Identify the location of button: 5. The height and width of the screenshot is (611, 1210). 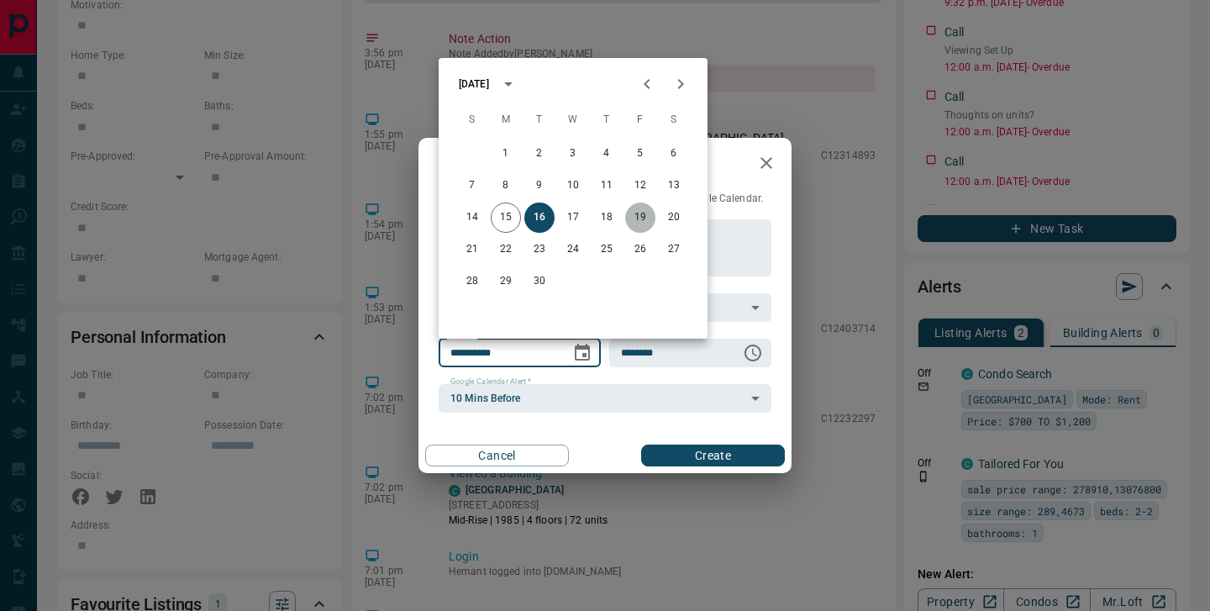
(640, 154).